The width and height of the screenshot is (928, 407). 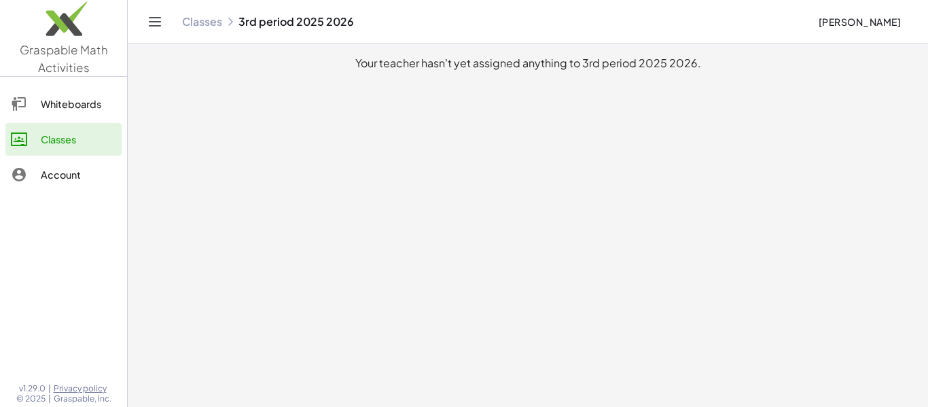 I want to click on a: Account, so click(x=63, y=175).